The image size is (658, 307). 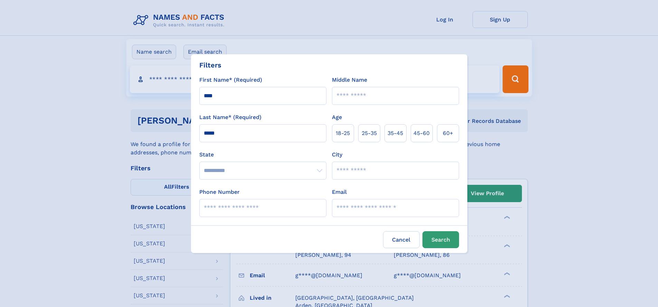 I want to click on label: Cancel, so click(x=402, y=239).